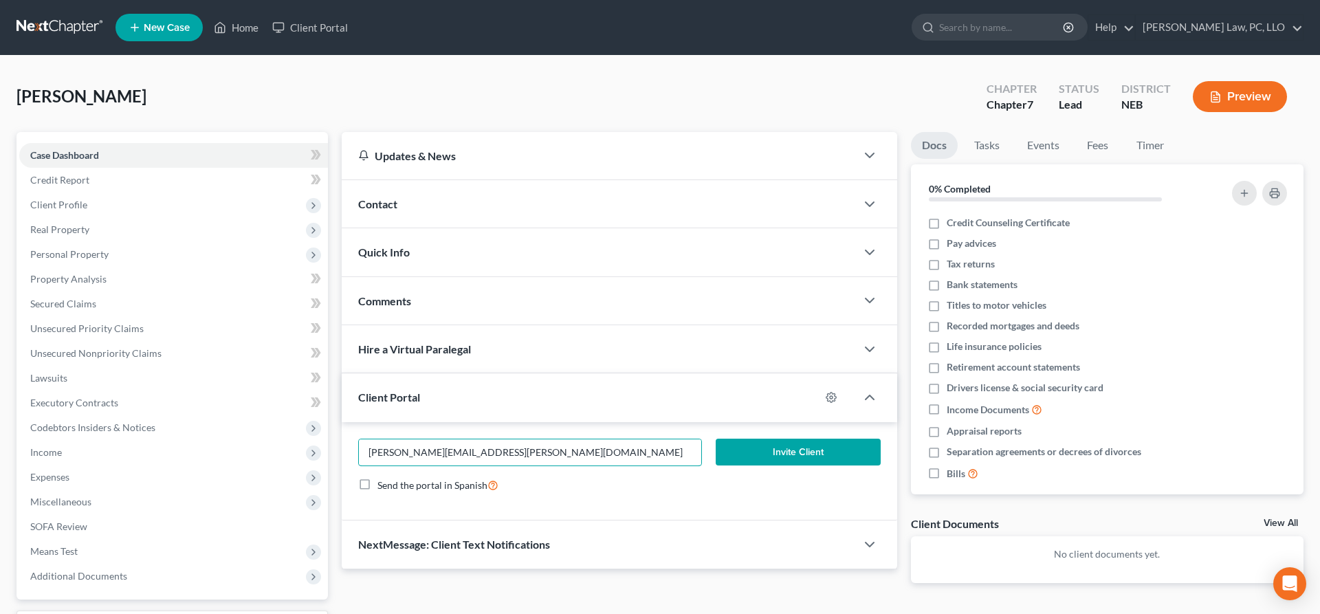 Image resolution: width=1320 pixels, height=614 pixels. I want to click on a: Tasks, so click(987, 145).